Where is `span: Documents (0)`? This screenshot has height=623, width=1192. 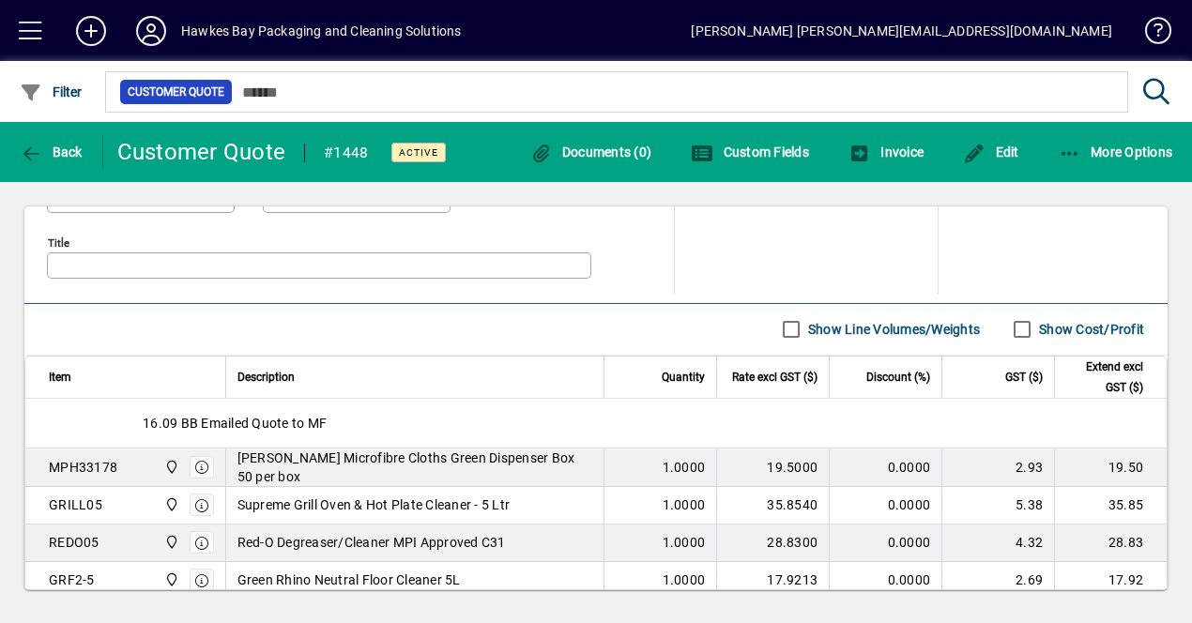
span: Documents (0) is located at coordinates (591, 152).